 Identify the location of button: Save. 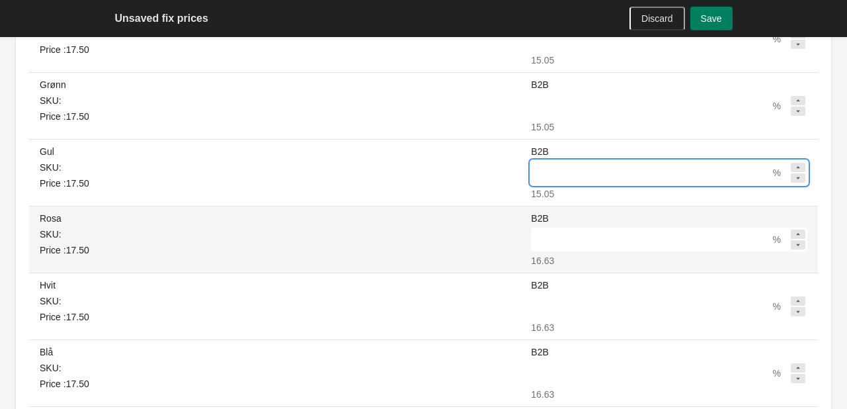
(712, 19).